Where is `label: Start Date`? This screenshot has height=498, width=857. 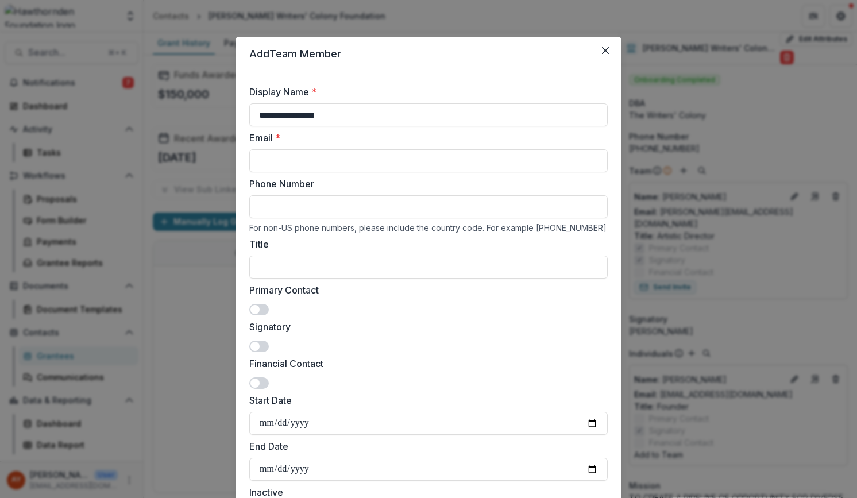
label: Start Date is located at coordinates (425, 400).